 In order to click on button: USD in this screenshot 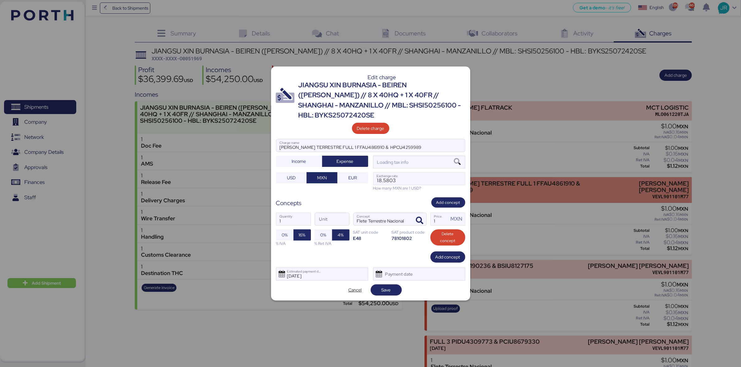, I will do `click(291, 178)`.